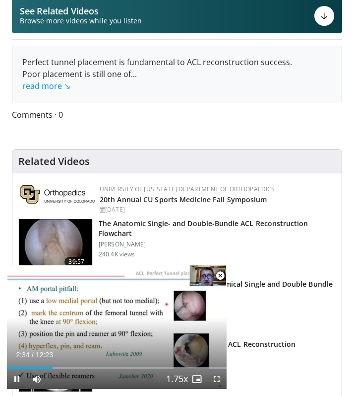 Image resolution: width=354 pixels, height=396 pixels. Describe the element at coordinates (184, 199) in the screenshot. I see `a: 20th Annual CU Sports Medicine Fall Symposium` at that location.